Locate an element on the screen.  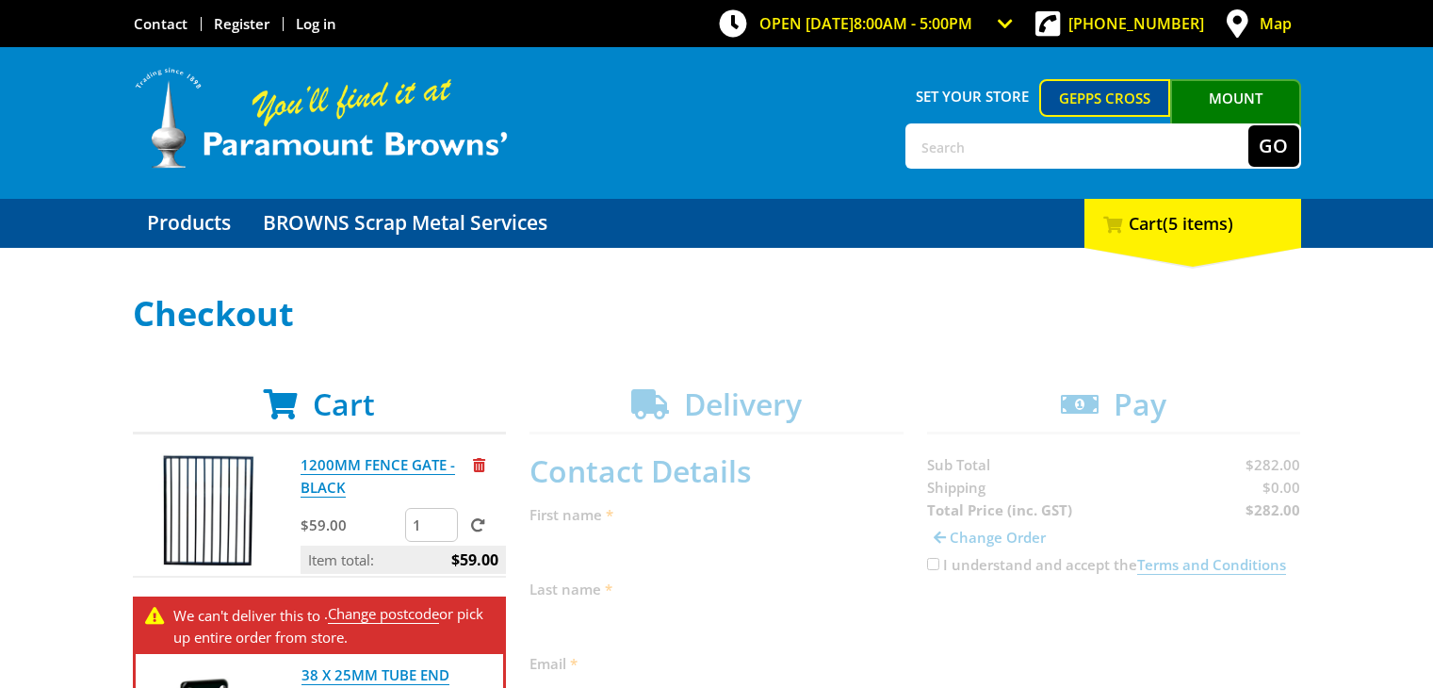
span: (5 items) is located at coordinates (1197, 223).